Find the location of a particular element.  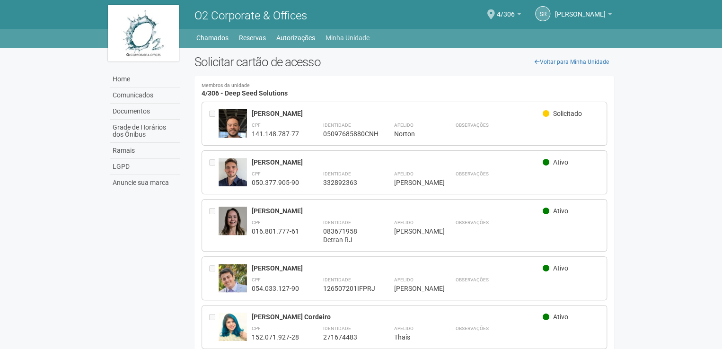

a: LGPD is located at coordinates (145, 167).